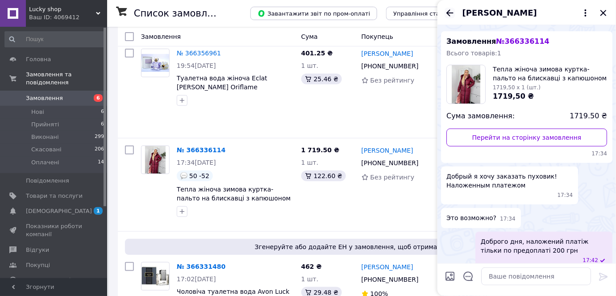 The width and height of the screenshot is (616, 296). I want to click on span: Покупець, so click(377, 37).